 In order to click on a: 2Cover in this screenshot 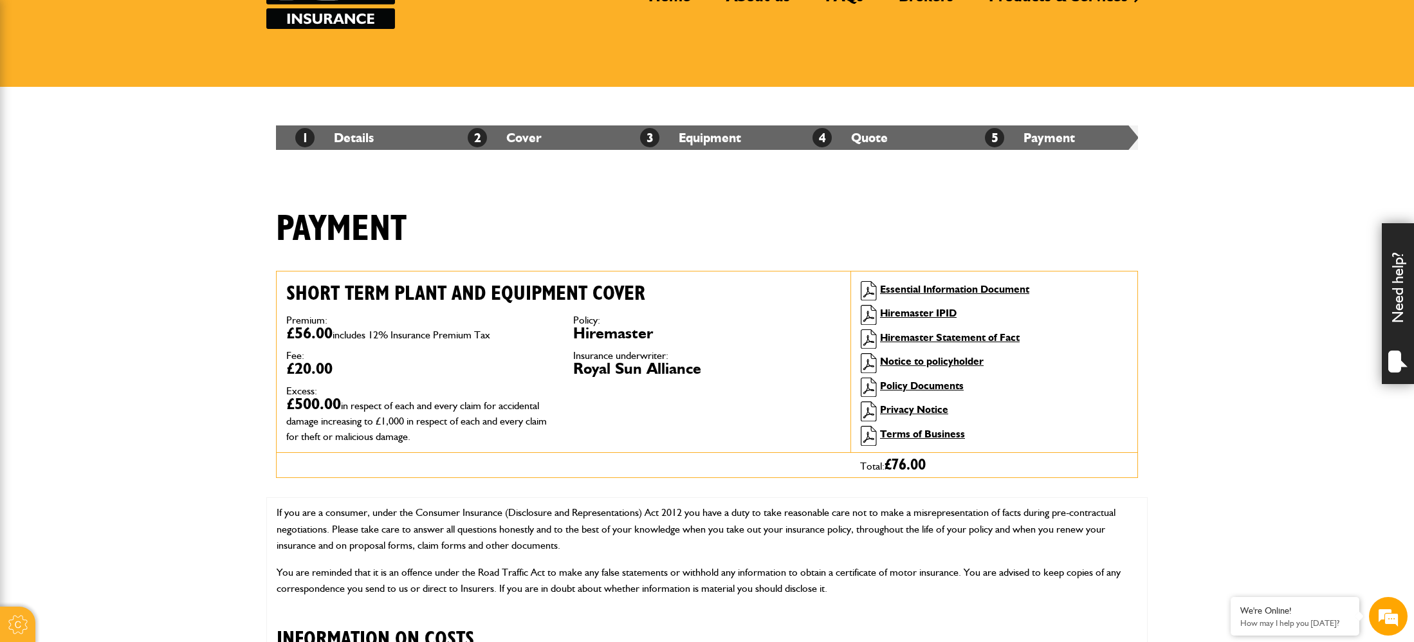, I will do `click(505, 138)`.